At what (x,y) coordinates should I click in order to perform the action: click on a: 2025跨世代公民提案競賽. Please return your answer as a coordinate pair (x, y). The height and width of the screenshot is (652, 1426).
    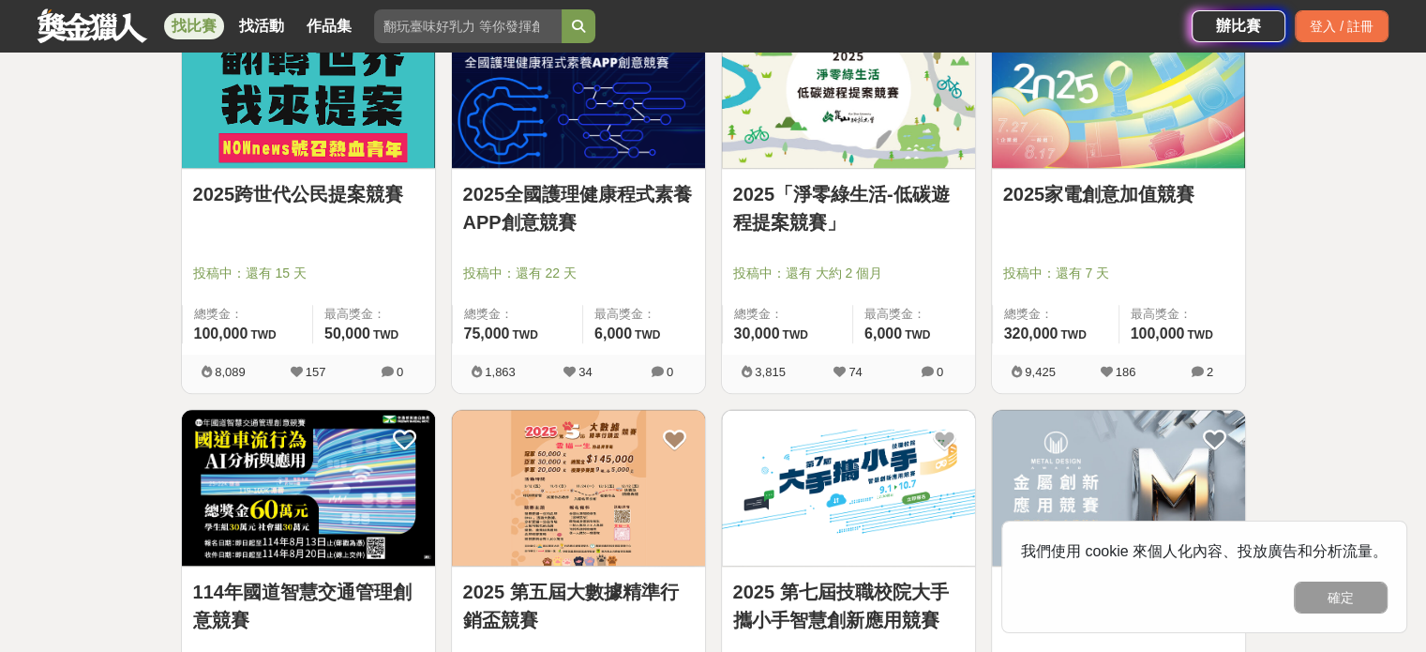
    Looking at the image, I should click on (308, 194).